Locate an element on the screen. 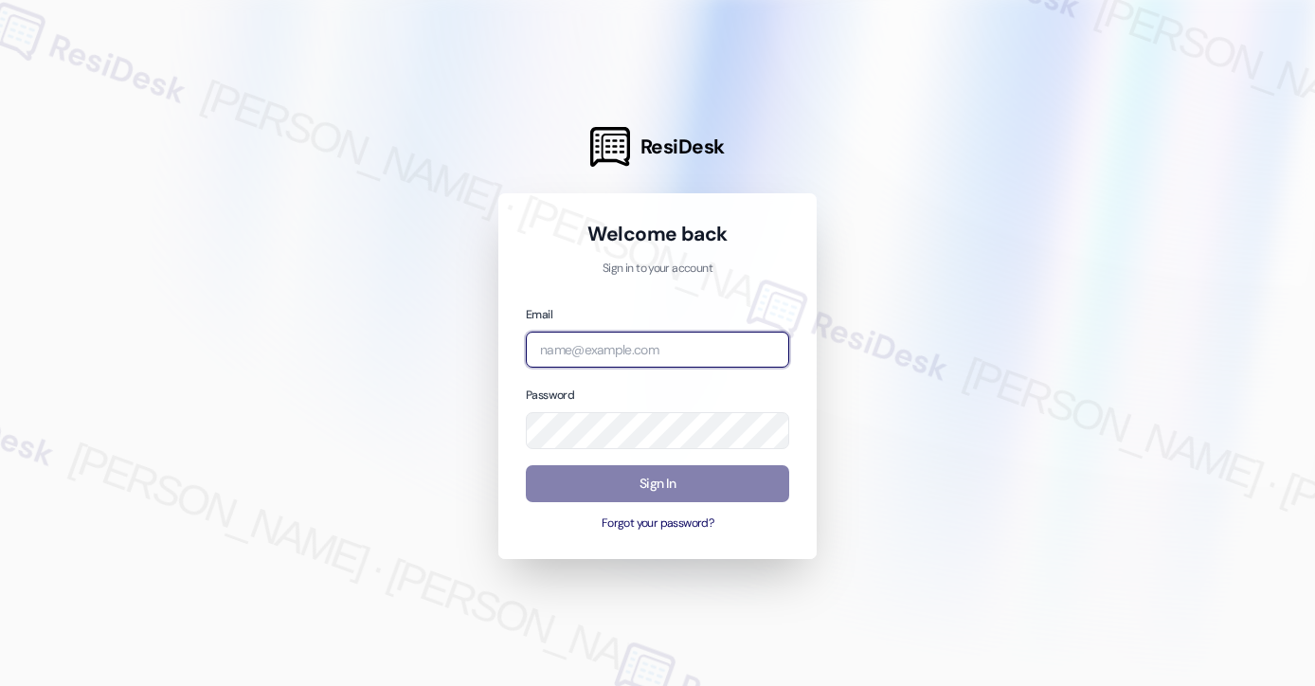  h1: Welcome back is located at coordinates (658, 234).